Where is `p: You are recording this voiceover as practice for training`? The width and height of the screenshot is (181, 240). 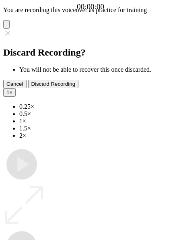 p: You are recording this voiceover as practice for training is located at coordinates (91, 10).